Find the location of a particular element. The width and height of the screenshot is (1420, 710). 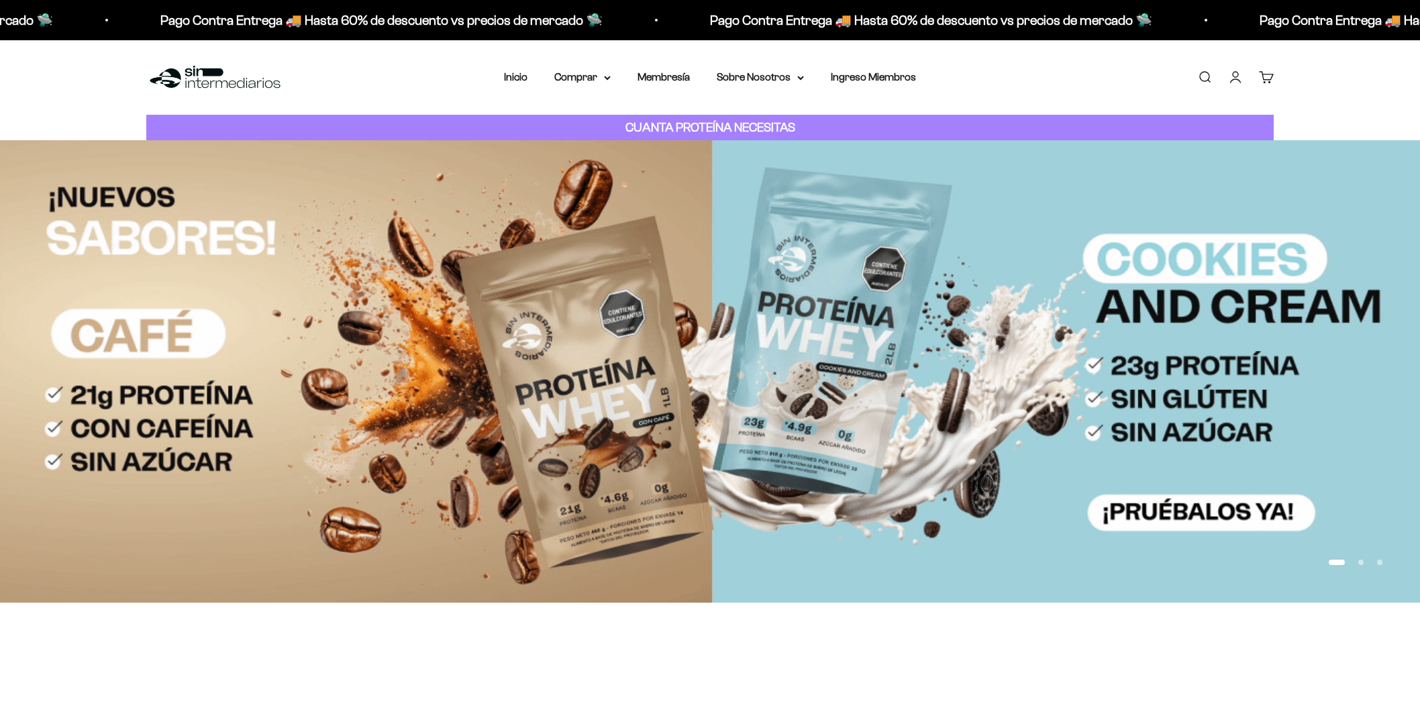

a: Inicio is located at coordinates (515, 77).